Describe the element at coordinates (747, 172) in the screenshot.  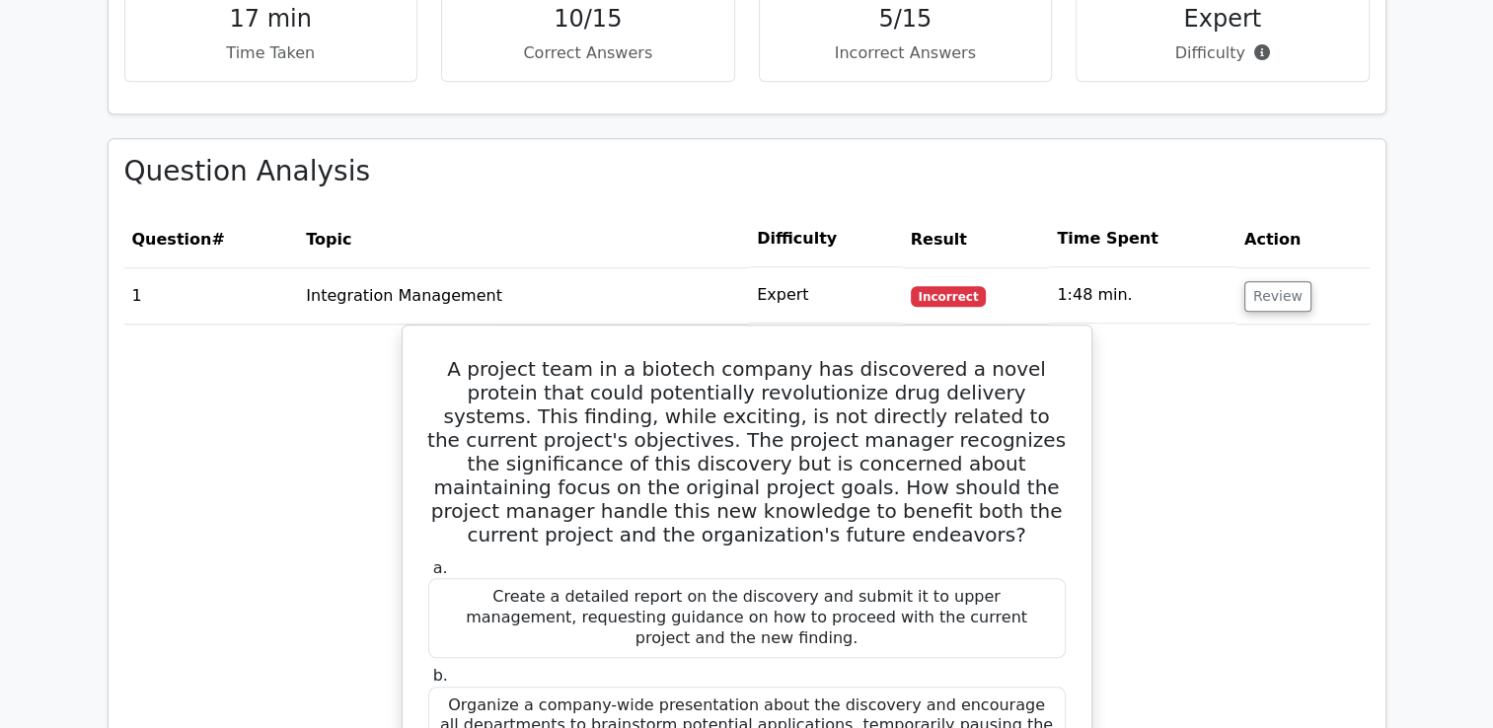
I see `h3: Question Analysis` at that location.